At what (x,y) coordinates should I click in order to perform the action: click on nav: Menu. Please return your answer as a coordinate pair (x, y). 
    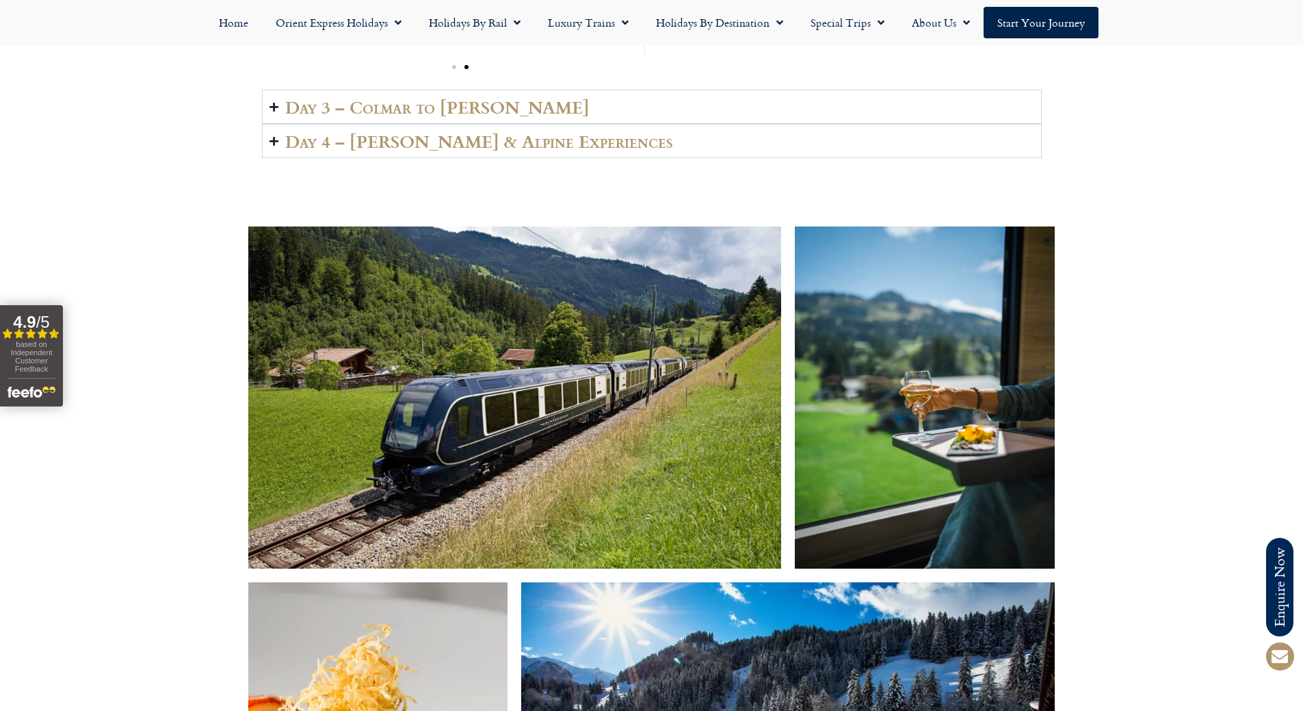
    Looking at the image, I should click on (651, 23).